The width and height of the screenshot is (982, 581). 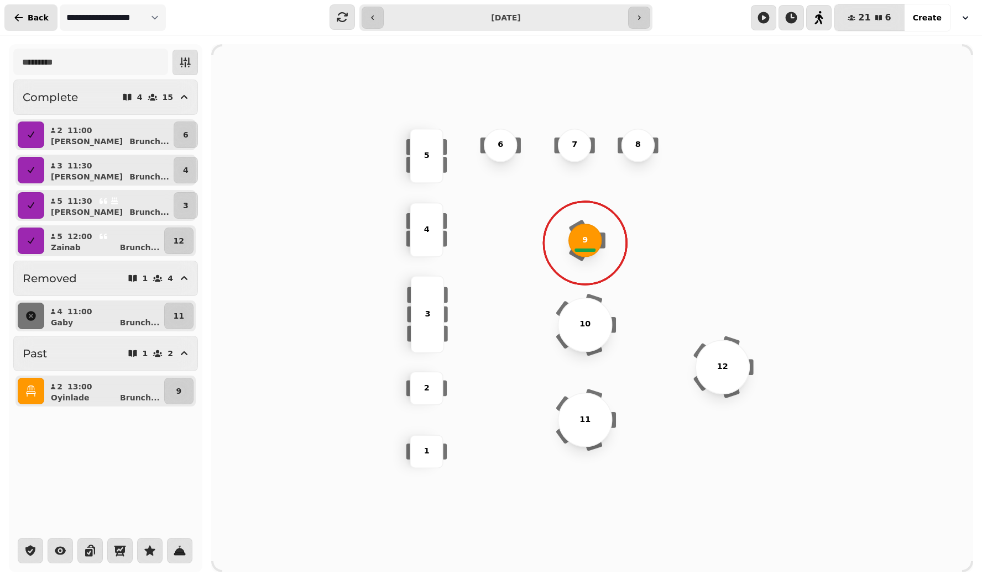 I want to click on p: 10, so click(x=585, y=326).